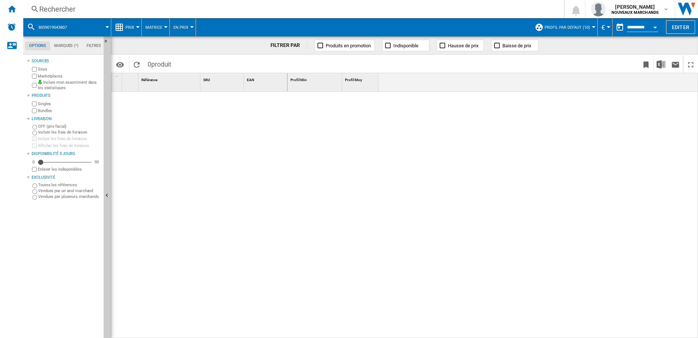 This screenshot has height=338, width=698. I want to click on button: Options, so click(120, 64).